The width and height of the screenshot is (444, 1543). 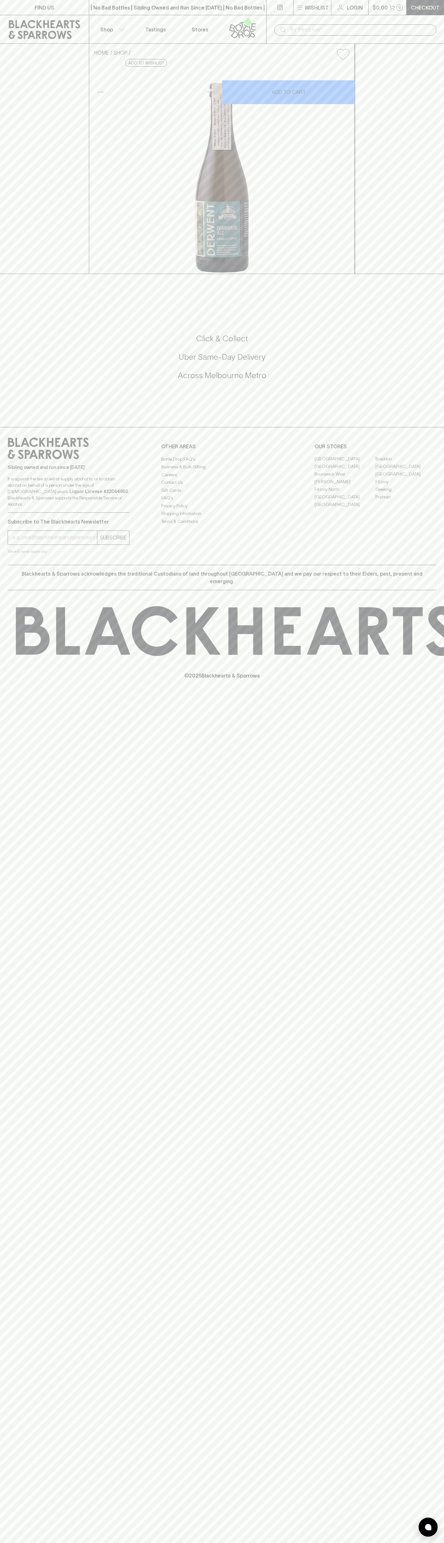 I want to click on p: Checkout, so click(x=425, y=8).